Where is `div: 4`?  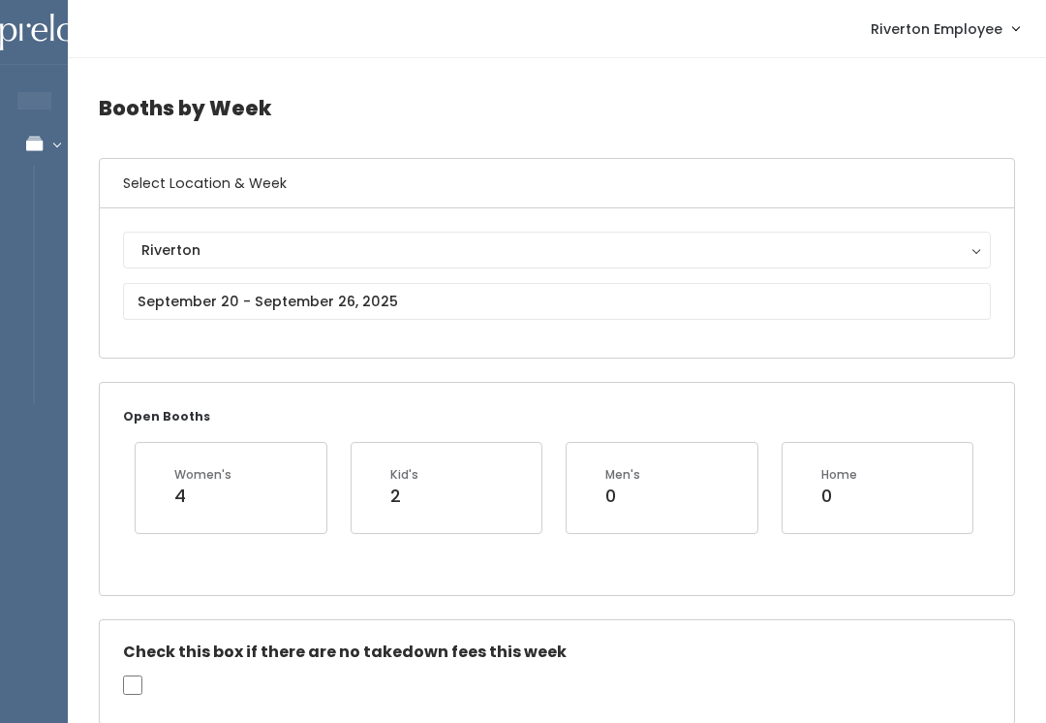 div: 4 is located at coordinates (202, 496).